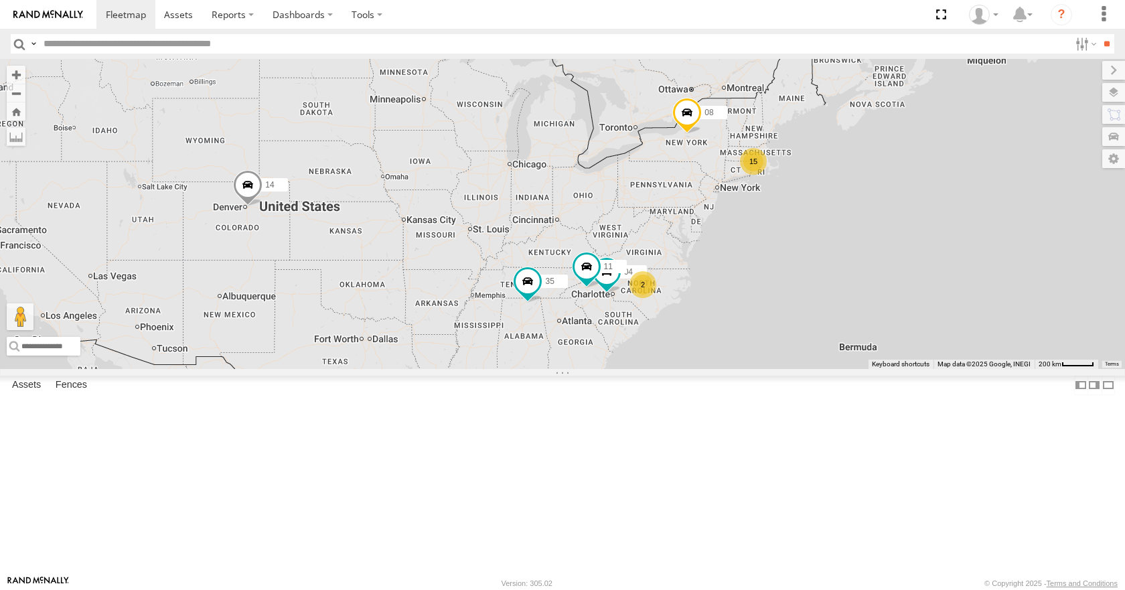  I want to click on span: 04, so click(628, 272).